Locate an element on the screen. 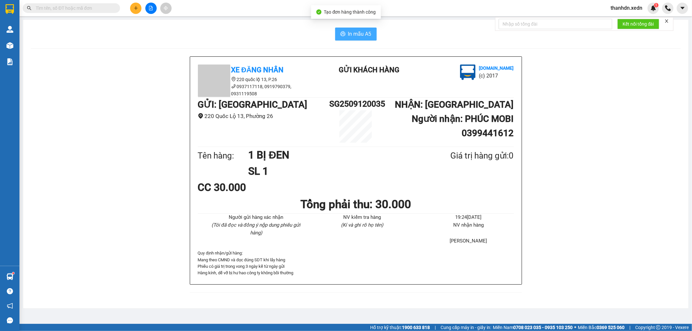 This screenshot has width=692, height=331. b: Người nhận : PHÚC MOBI 0399441612 is located at coordinates (463, 126).